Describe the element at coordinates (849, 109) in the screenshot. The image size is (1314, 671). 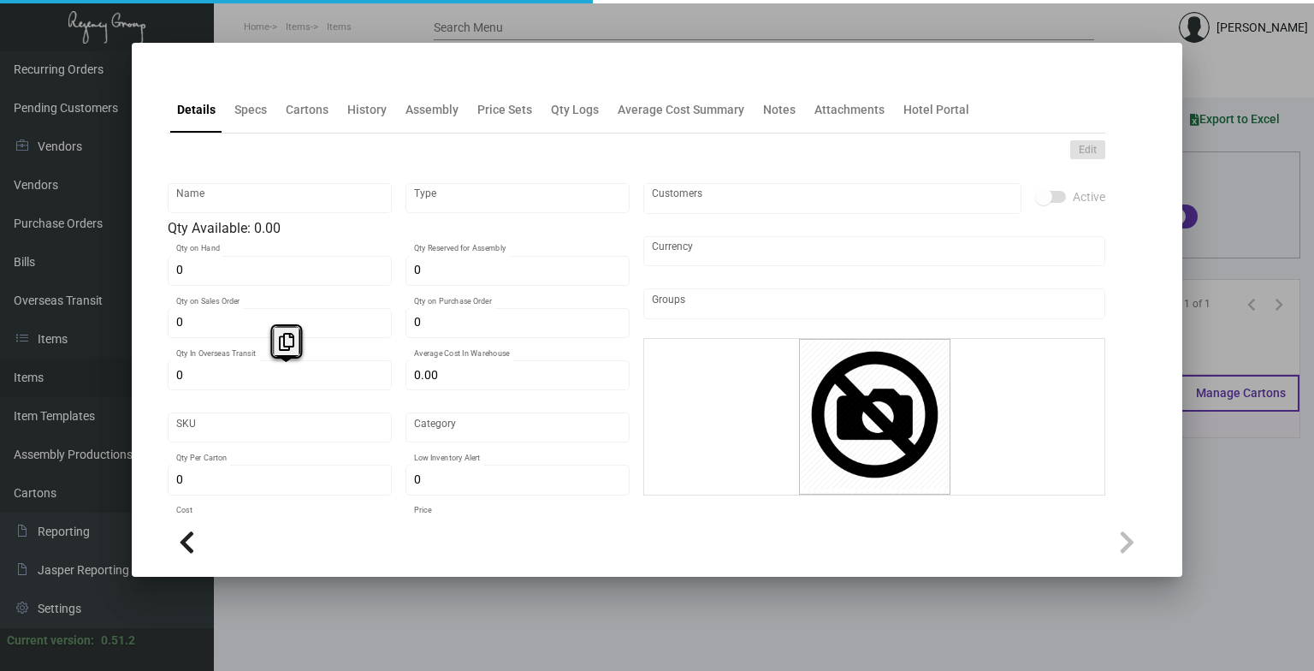
I see `div: Attachments` at that location.